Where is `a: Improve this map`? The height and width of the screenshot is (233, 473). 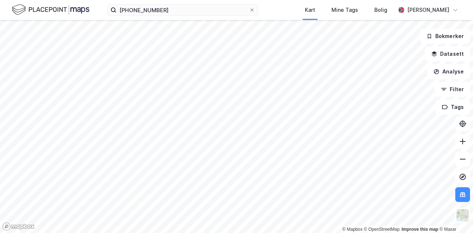
a: Improve this map is located at coordinates (420, 229).